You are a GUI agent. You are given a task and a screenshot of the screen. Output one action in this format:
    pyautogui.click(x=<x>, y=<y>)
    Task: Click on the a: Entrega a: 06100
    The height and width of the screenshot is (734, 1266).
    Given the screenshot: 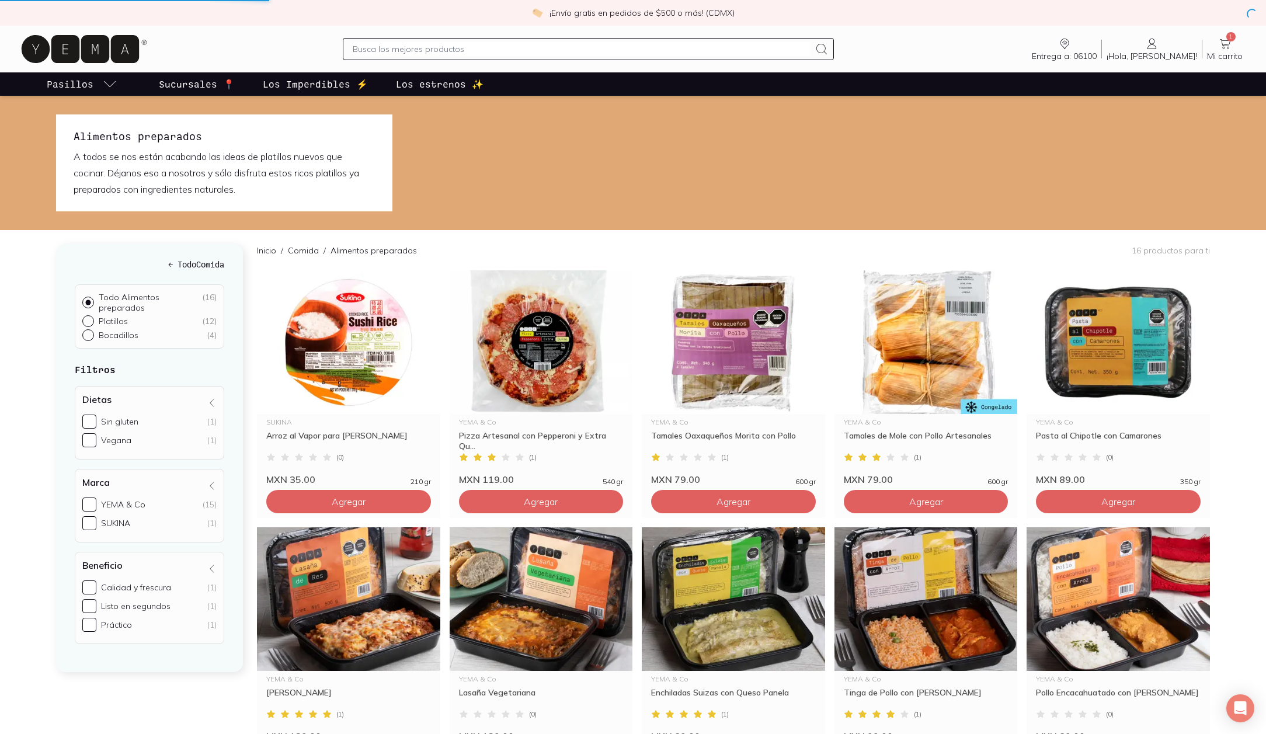 What is the action you would take?
    pyautogui.click(x=1064, y=49)
    